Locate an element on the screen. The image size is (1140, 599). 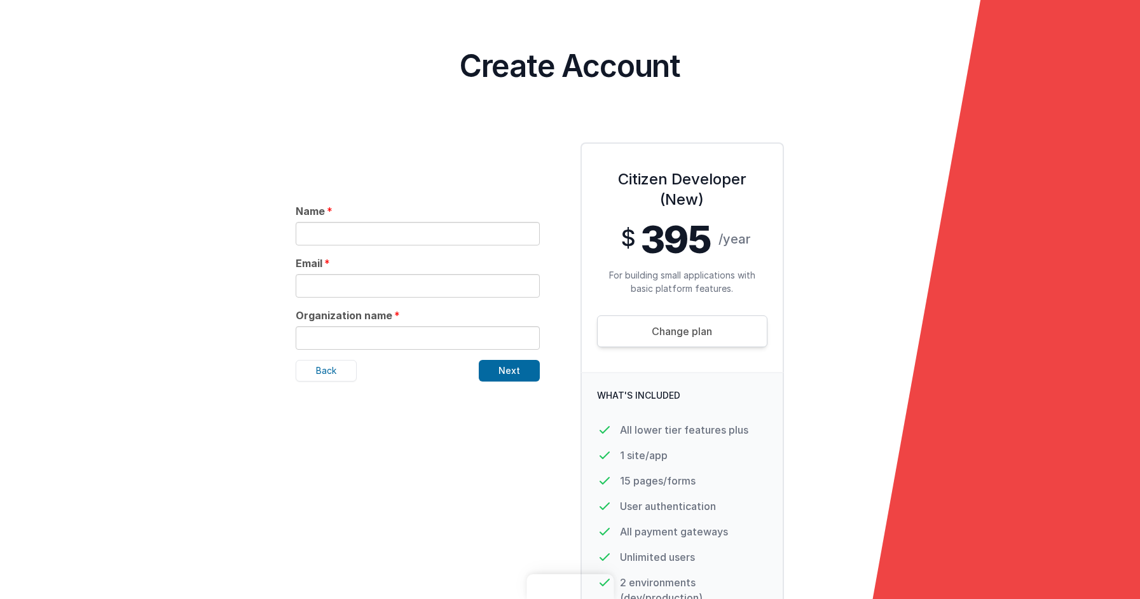
span: 395 is located at coordinates (676, 239).